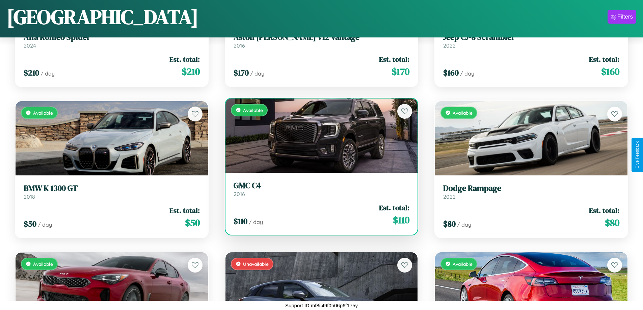  Describe the element at coordinates (256, 264) in the screenshot. I see `span: Unavailable` at that location.